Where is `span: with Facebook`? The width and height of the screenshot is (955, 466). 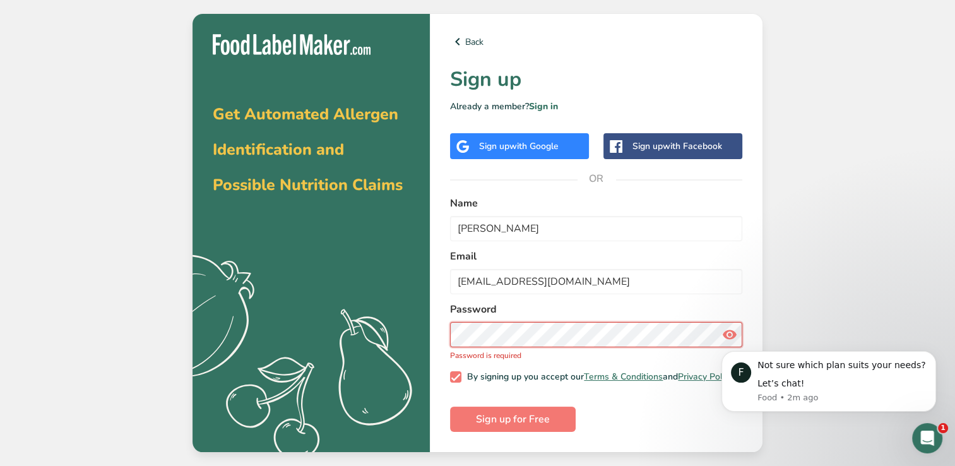
span: with Facebook is located at coordinates (693, 146).